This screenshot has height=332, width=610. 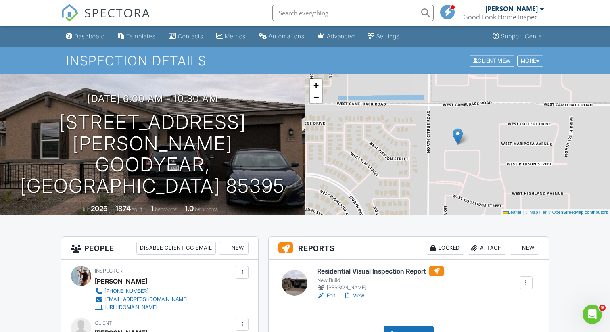 I want to click on div: 2025, so click(x=99, y=208).